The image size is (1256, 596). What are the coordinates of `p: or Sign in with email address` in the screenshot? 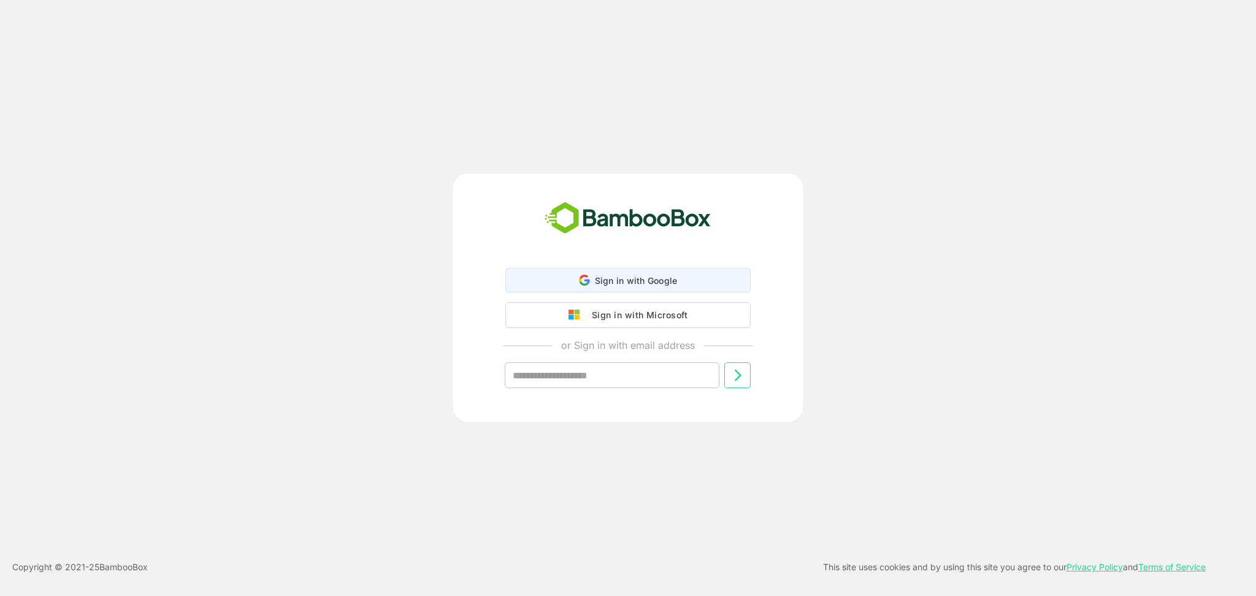 It's located at (628, 345).